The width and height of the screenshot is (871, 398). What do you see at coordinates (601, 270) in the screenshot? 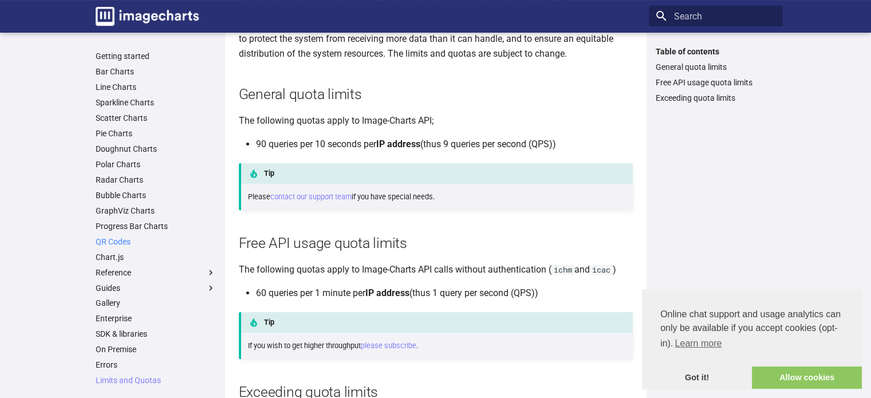
I see `code: icac` at bounding box center [601, 270].